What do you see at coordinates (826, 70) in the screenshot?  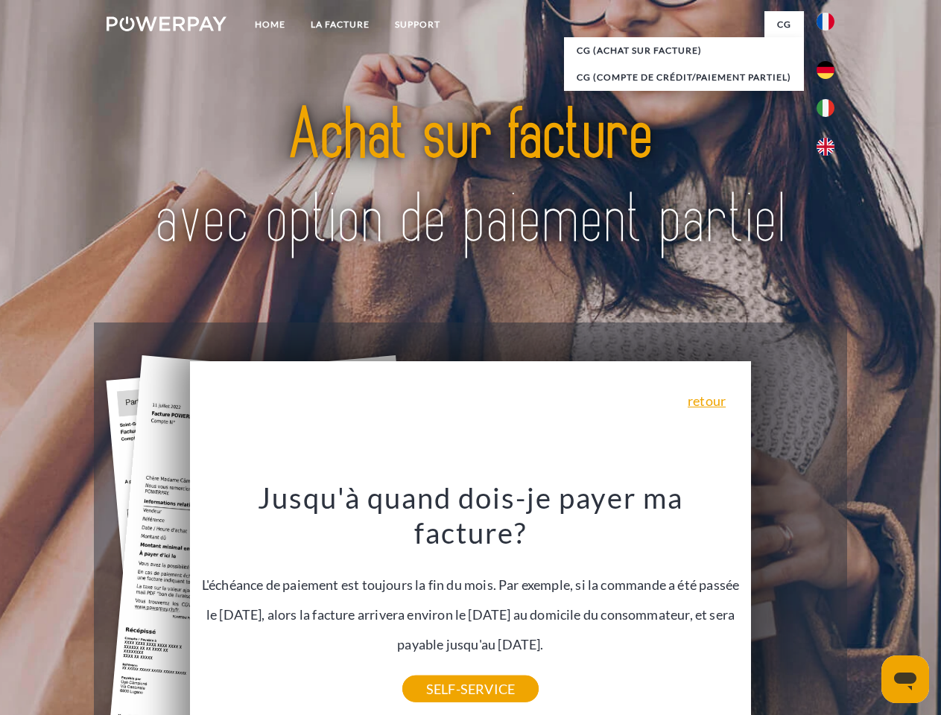 I see `img: de` at bounding box center [826, 70].